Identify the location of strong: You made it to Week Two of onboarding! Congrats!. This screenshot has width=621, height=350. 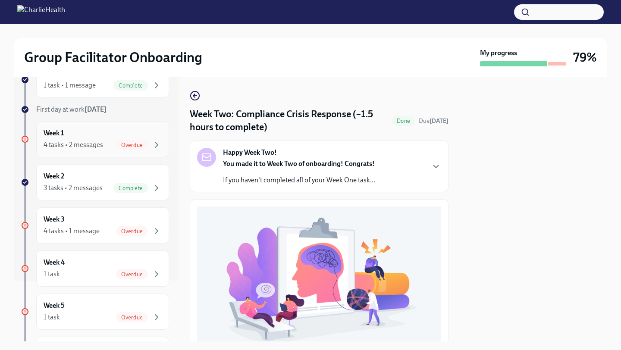
(299, 164).